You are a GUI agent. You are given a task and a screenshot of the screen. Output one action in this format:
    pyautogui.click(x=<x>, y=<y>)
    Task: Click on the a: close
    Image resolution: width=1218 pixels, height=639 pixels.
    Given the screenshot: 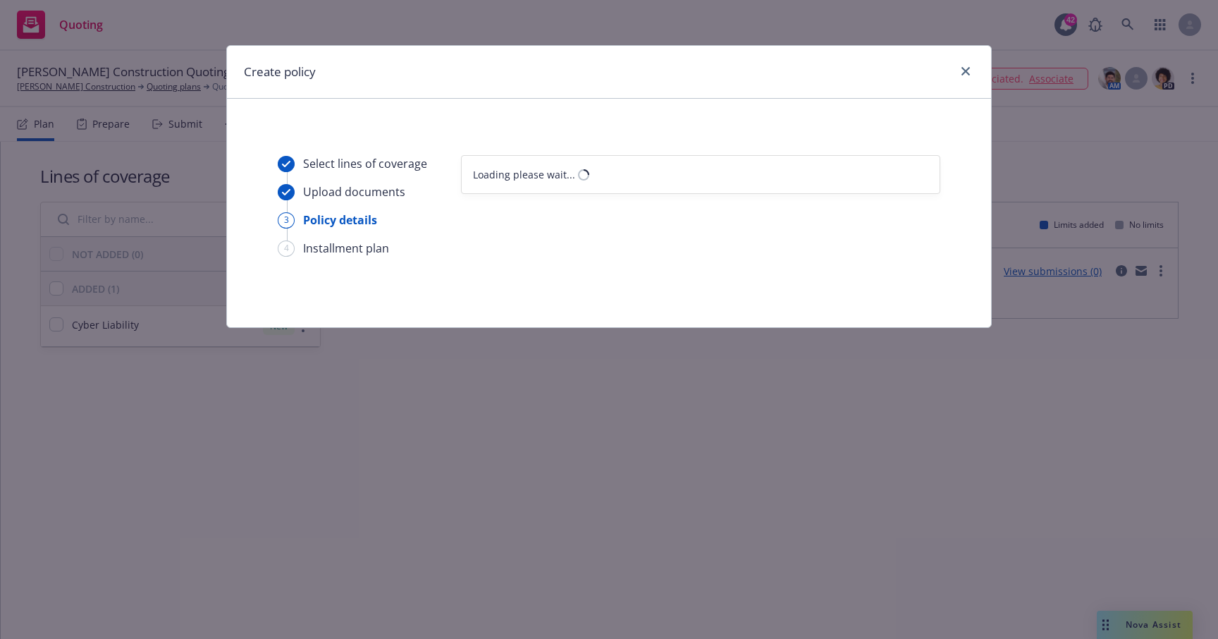 What is the action you would take?
    pyautogui.click(x=966, y=71)
    